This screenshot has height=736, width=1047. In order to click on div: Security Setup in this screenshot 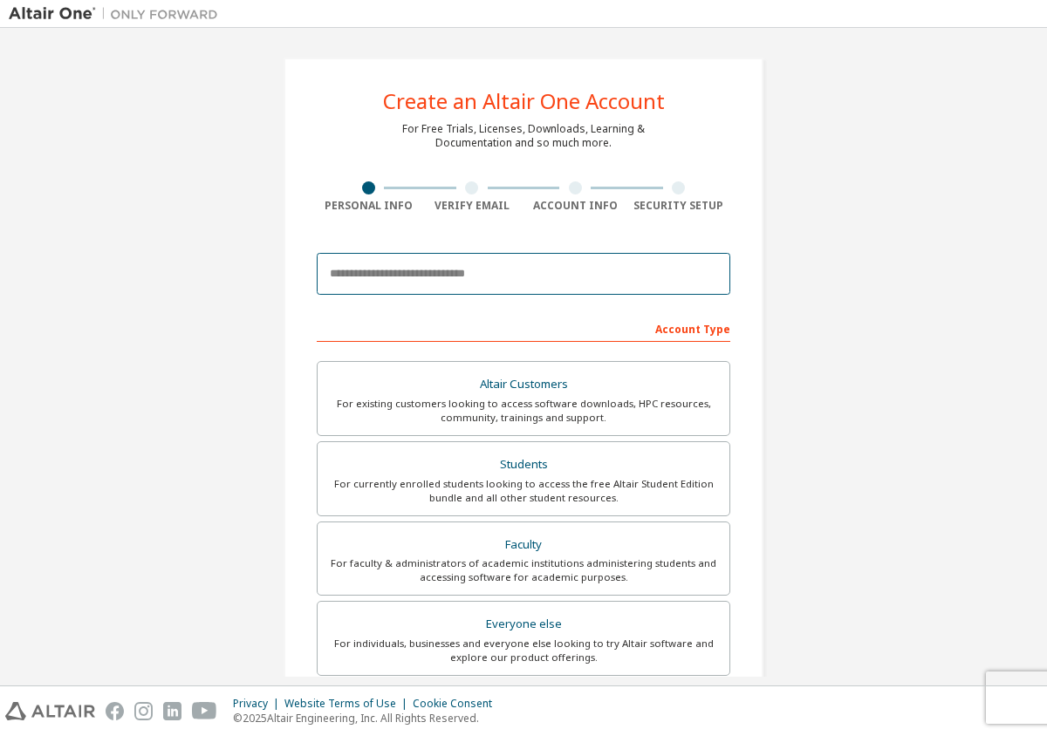, I will do `click(678, 206)`.